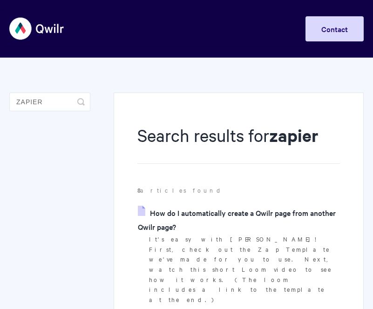  I want to click on h1: Search results for, so click(238, 143).